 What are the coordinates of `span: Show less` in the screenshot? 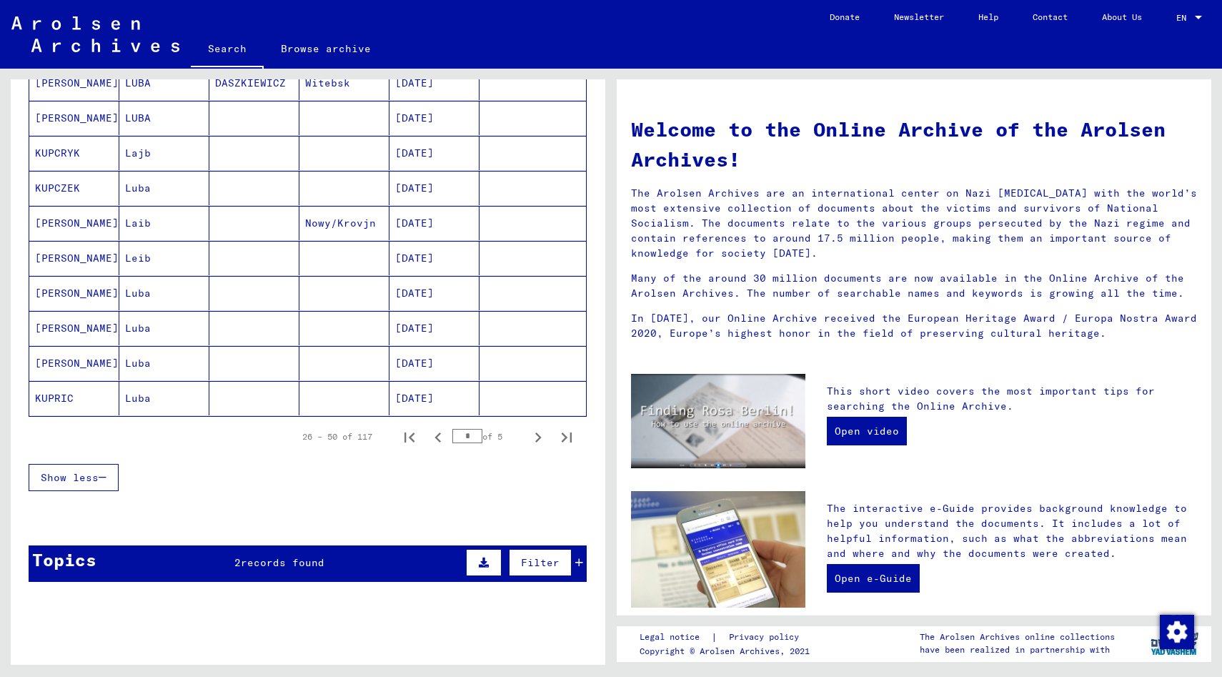 It's located at (69, 477).